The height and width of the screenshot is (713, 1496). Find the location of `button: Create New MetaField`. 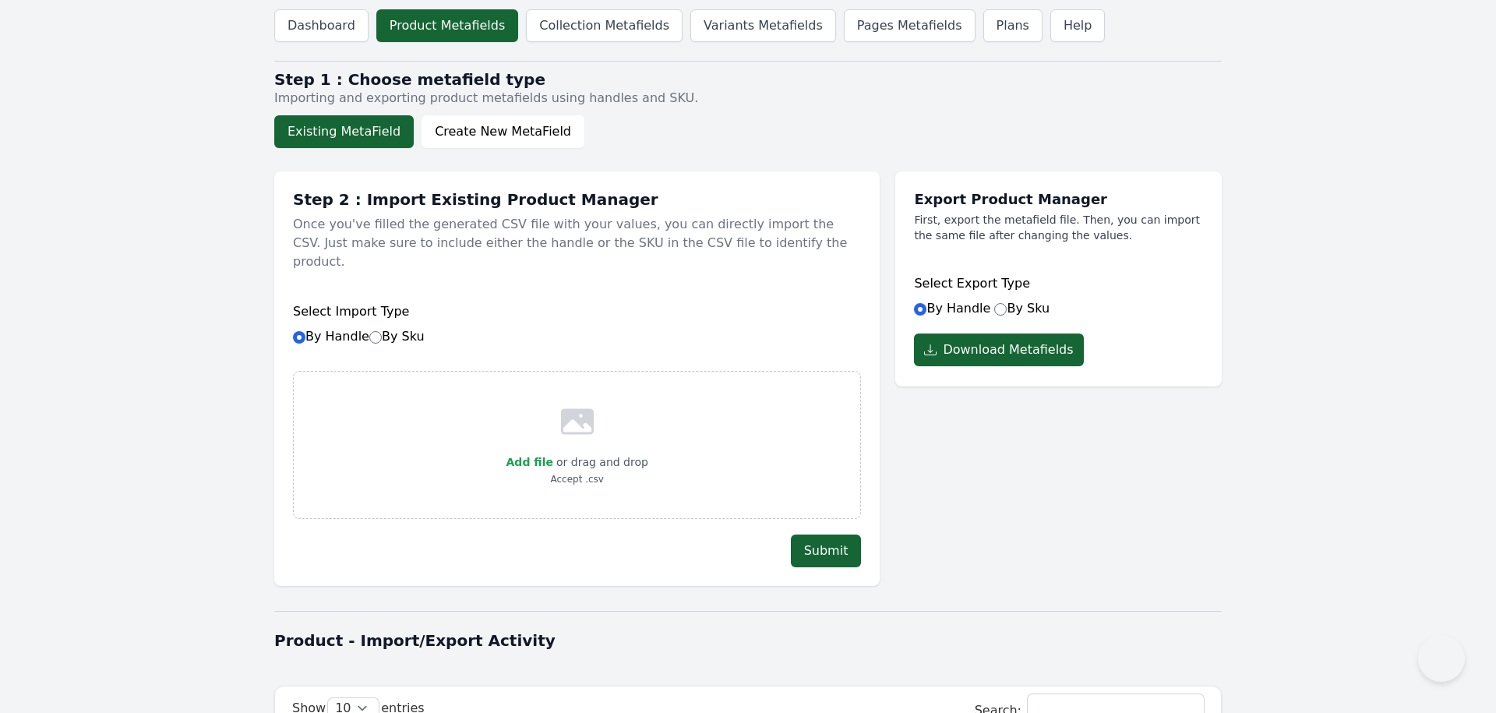

button: Create New MetaField is located at coordinates (503, 132).